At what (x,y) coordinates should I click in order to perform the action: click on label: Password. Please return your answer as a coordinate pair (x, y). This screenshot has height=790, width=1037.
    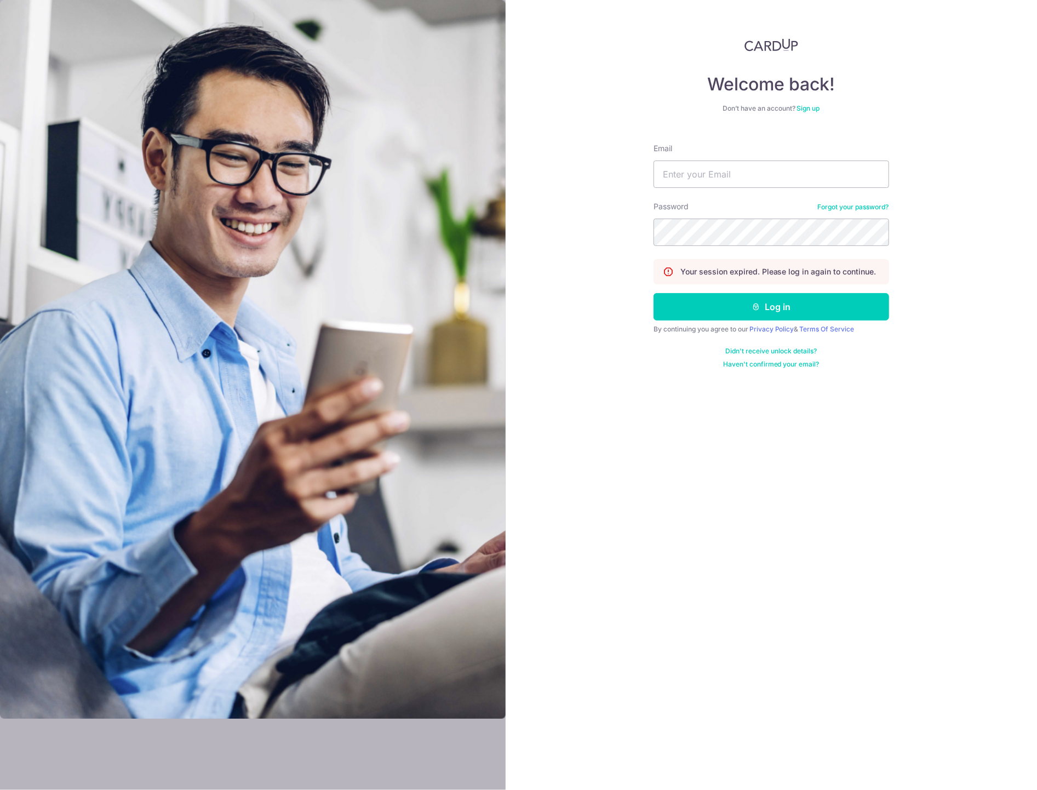
    Looking at the image, I should click on (671, 207).